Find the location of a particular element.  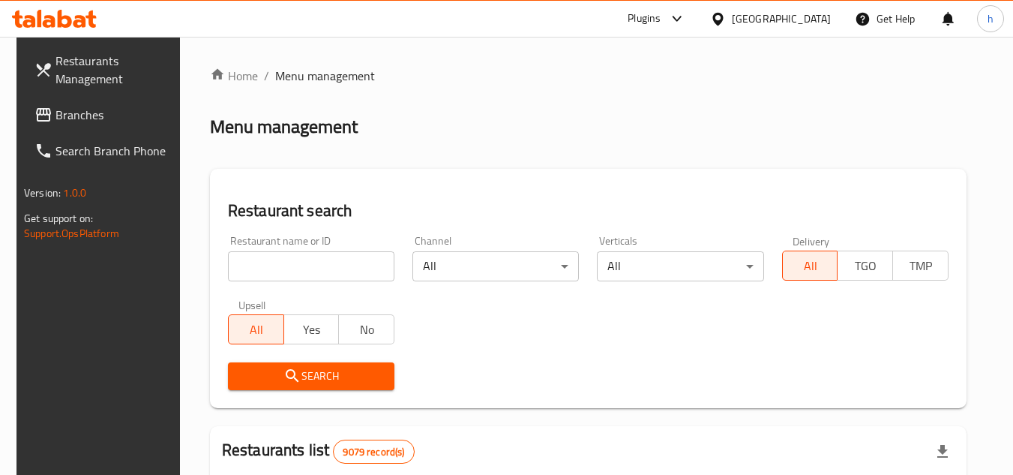

span: Search is located at coordinates (311, 376).